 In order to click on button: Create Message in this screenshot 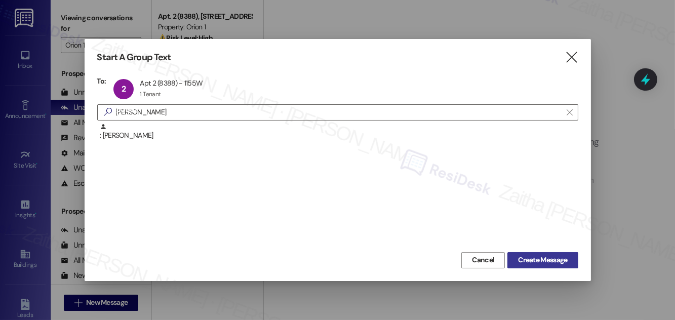, I will do `click(543, 260)`.